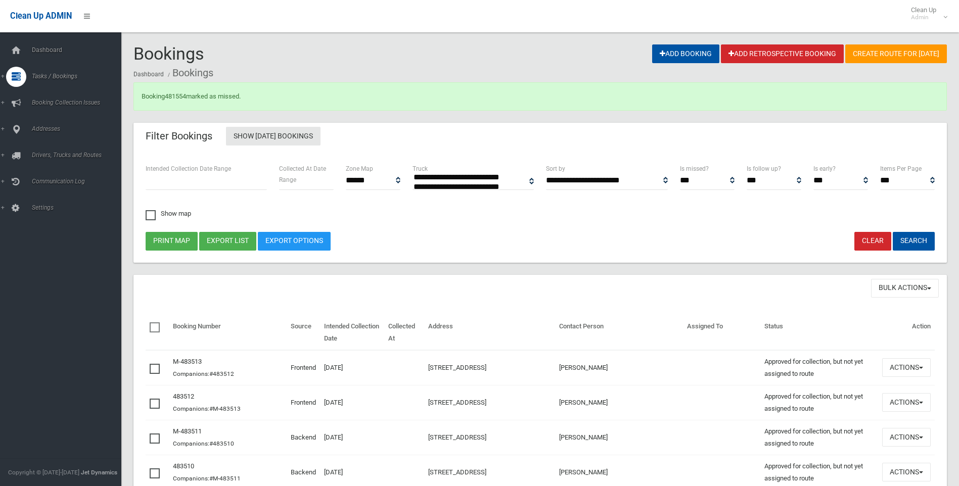  Describe the element at coordinates (913, 241) in the screenshot. I see `button: Search` at that location.